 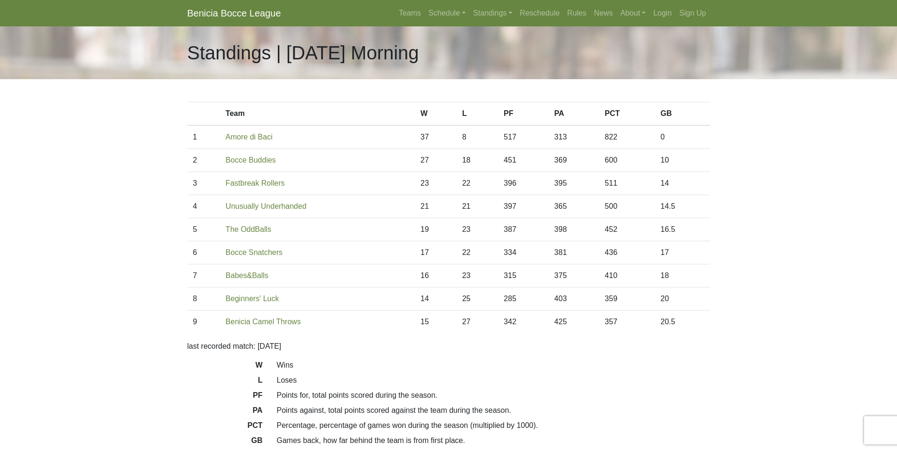 I want to click on td: 381, so click(x=574, y=252).